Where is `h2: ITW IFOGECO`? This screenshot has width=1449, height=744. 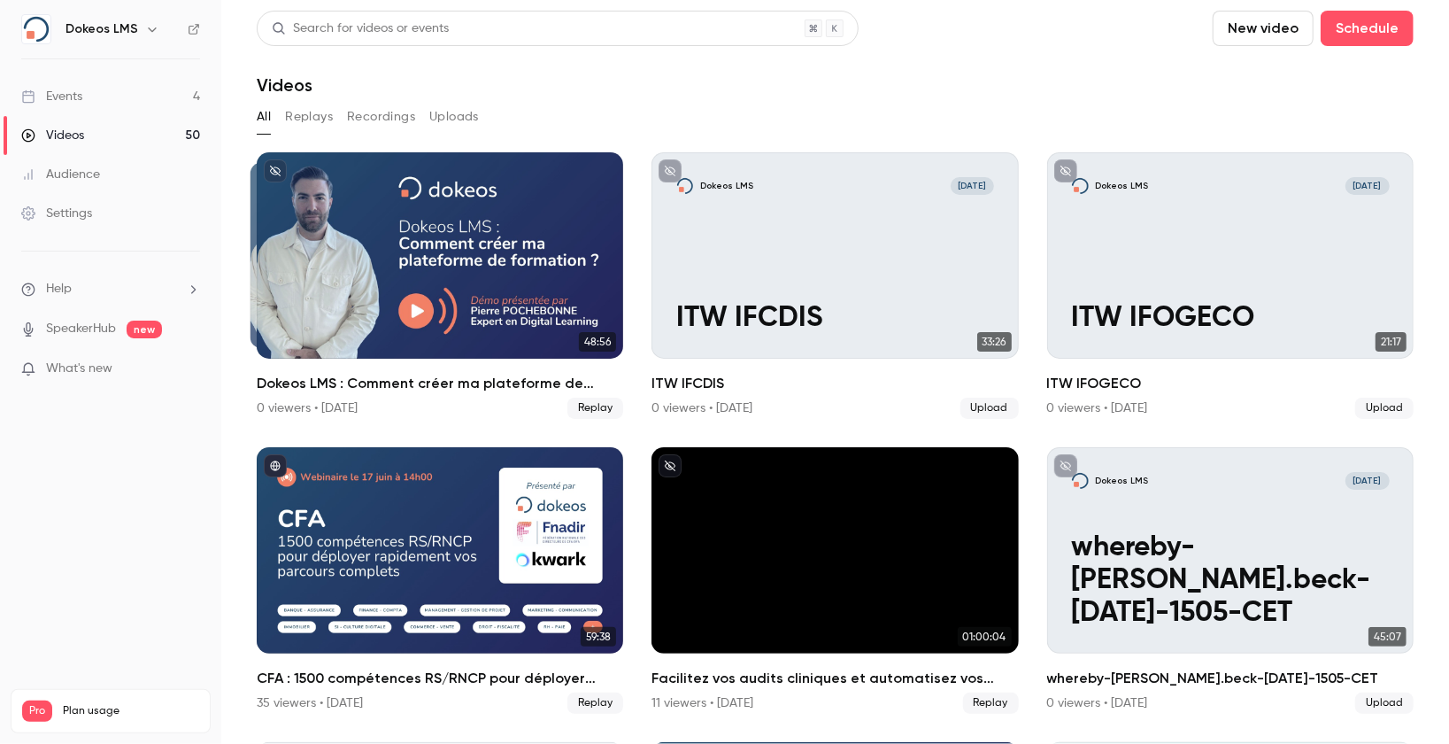 h2: ITW IFOGECO is located at coordinates (1231, 383).